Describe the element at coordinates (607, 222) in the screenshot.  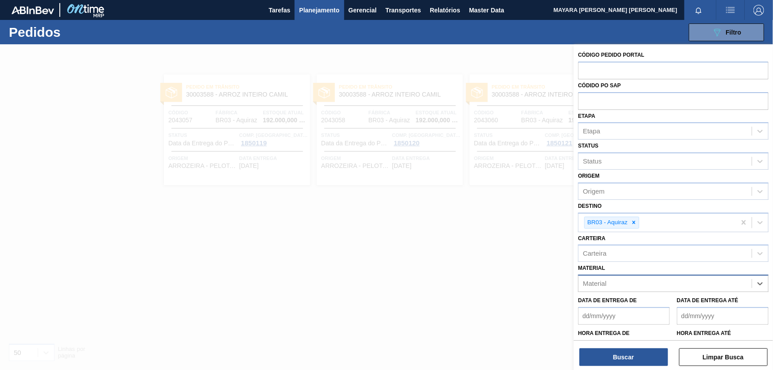
I see `div: BR03 - Aquiraz` at that location.